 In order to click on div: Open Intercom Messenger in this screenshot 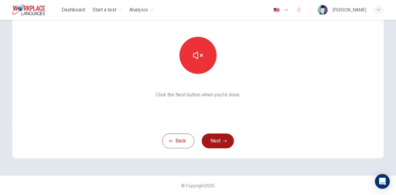, I will do `click(383, 182)`.